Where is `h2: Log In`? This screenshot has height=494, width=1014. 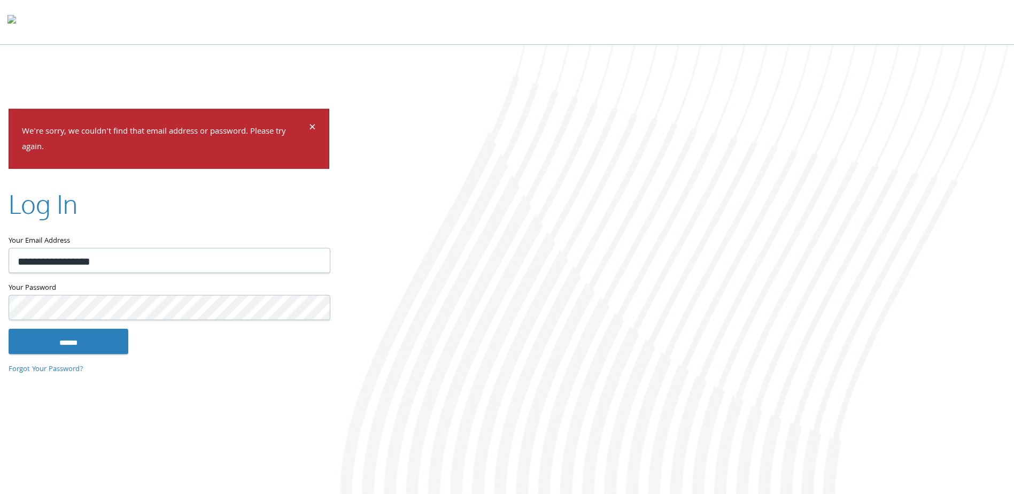
h2: Log In is located at coordinates (43, 203).